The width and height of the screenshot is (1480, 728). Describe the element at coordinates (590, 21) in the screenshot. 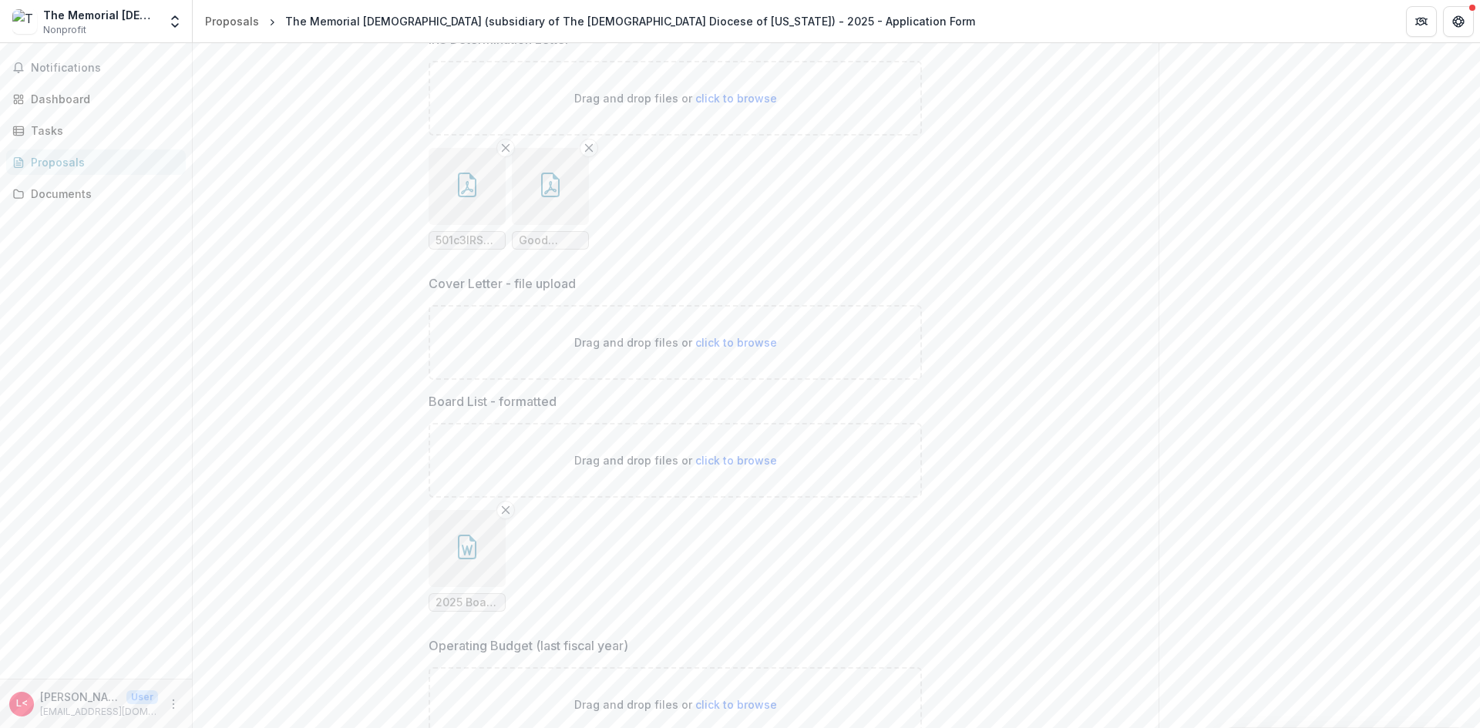

I see `nav: breadcrumb` at that location.